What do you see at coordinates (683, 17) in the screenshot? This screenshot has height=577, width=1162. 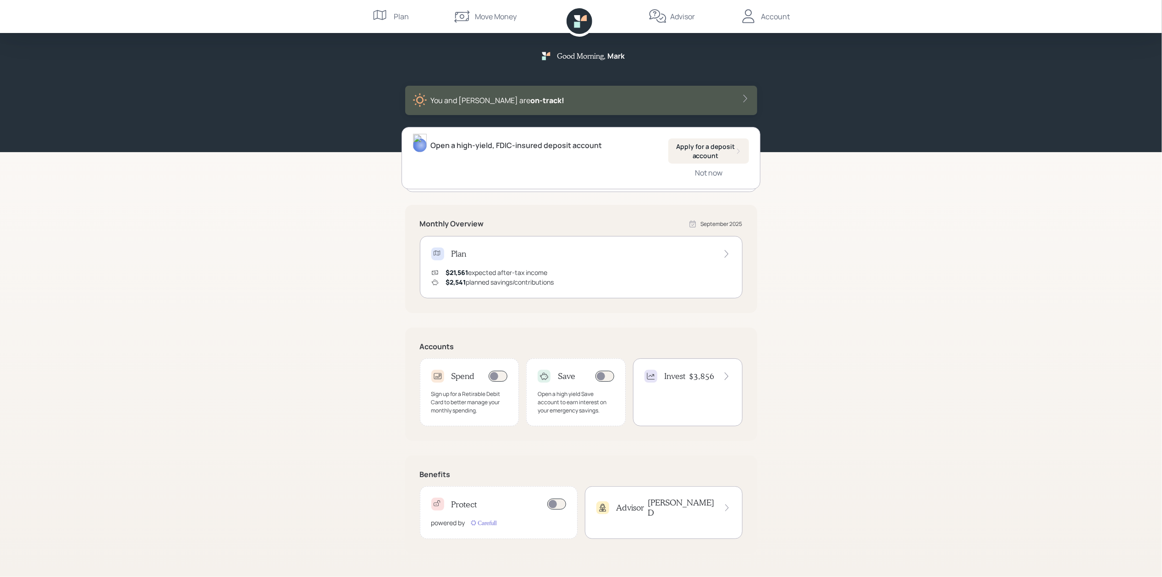 I see `div: Advisor` at bounding box center [683, 17].